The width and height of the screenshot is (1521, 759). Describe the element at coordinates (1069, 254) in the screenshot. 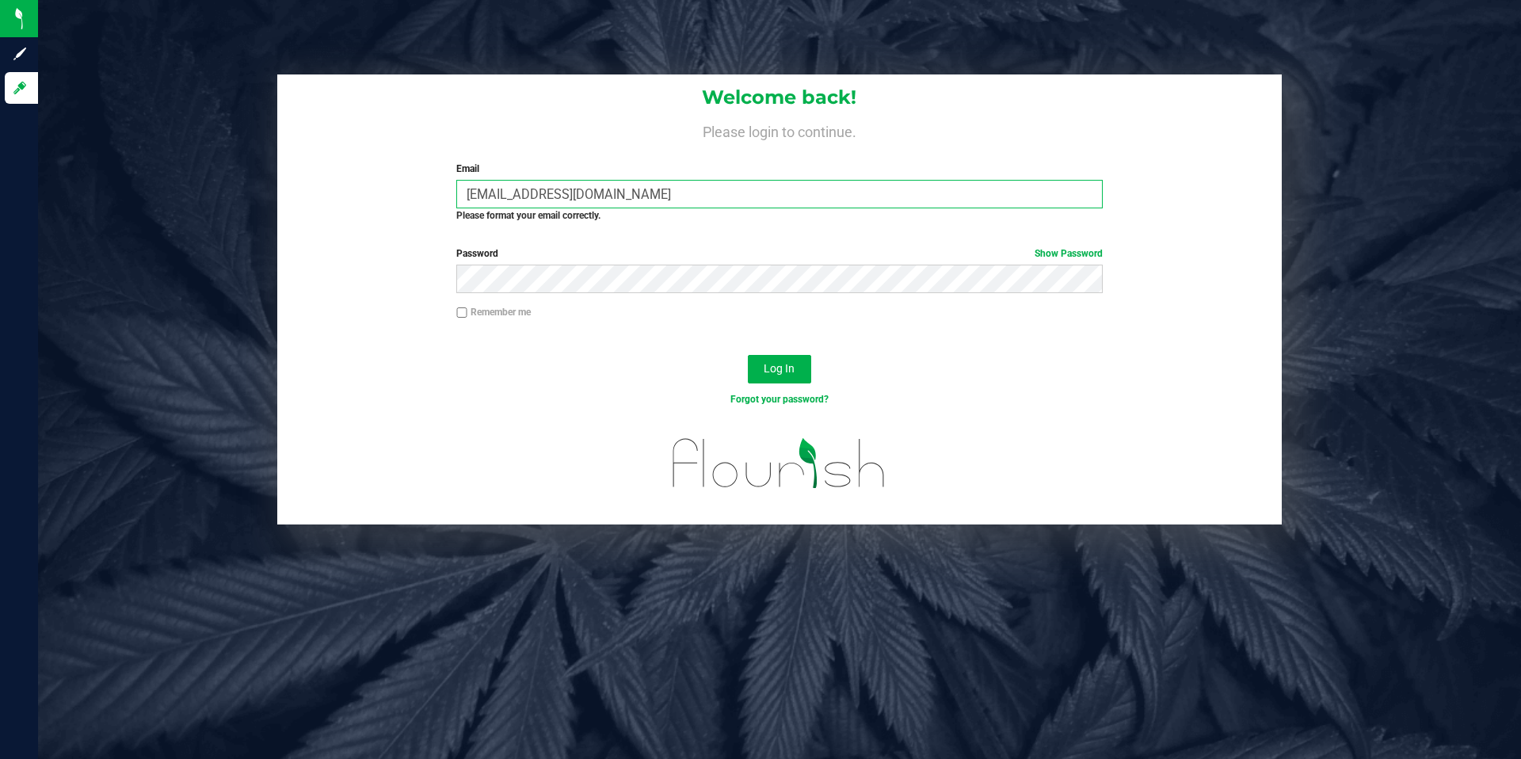

I see `a: Show Password` at that location.